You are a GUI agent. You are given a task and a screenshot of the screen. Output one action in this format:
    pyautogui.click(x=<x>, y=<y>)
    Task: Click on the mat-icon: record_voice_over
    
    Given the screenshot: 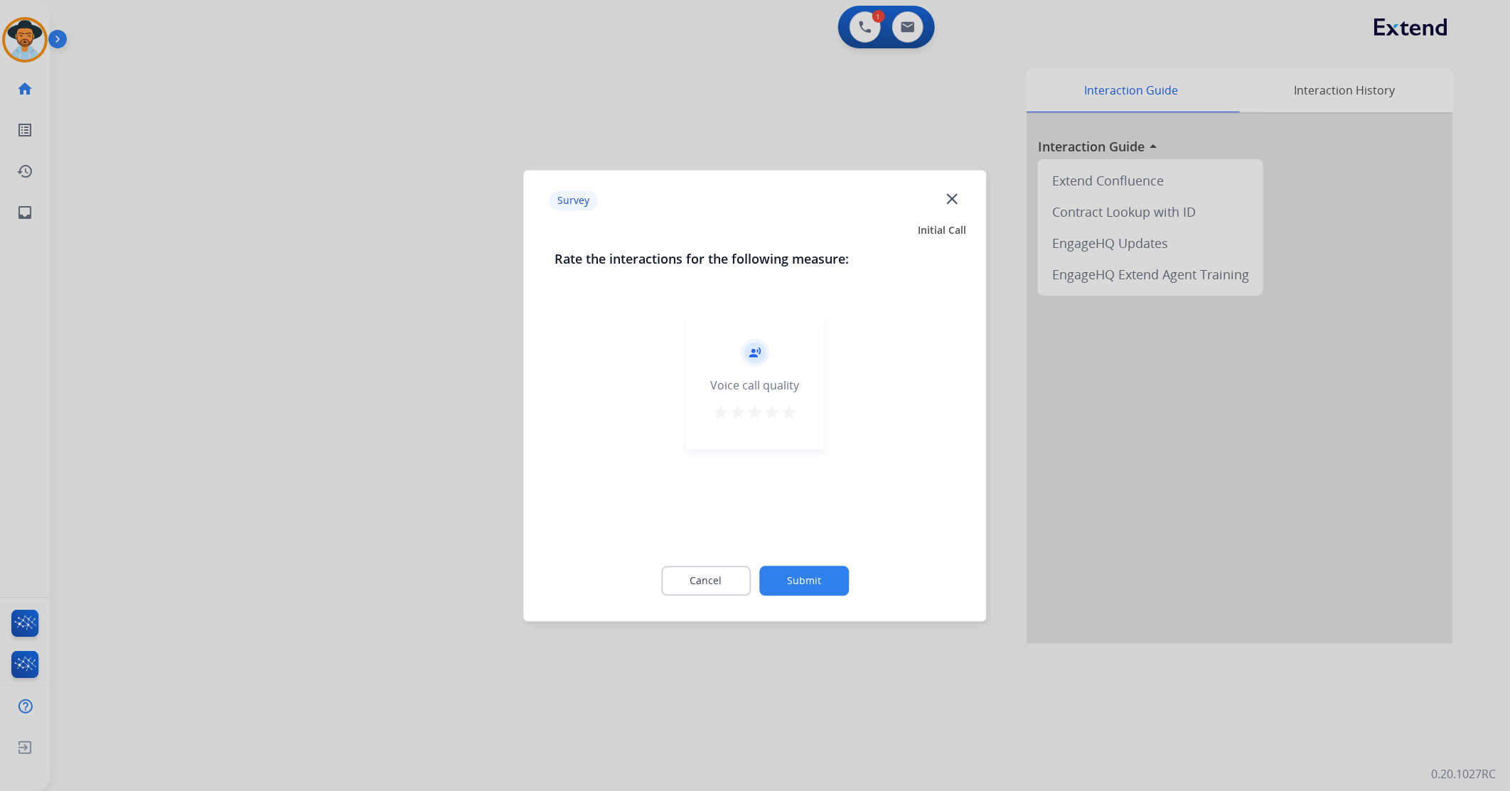 What is the action you would take?
    pyautogui.click(x=755, y=353)
    